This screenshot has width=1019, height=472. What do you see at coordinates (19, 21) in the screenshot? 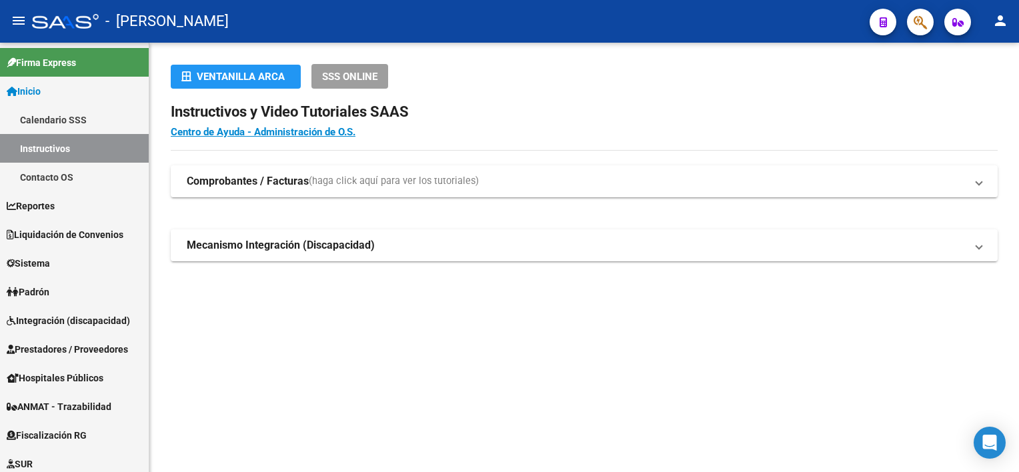
I see `mat-icon: menu` at bounding box center [19, 21].